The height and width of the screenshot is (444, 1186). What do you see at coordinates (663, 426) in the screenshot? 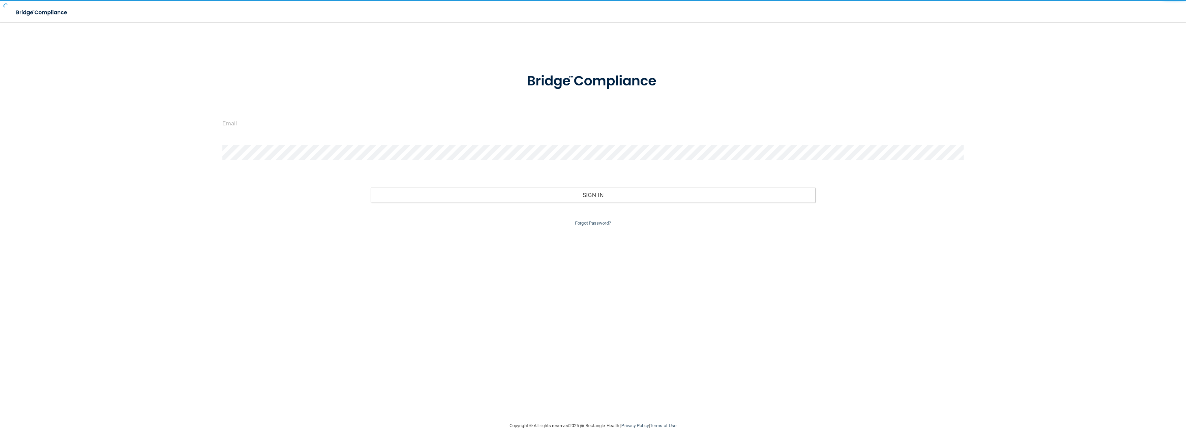
I see `a: Terms of Use` at bounding box center [663, 426].